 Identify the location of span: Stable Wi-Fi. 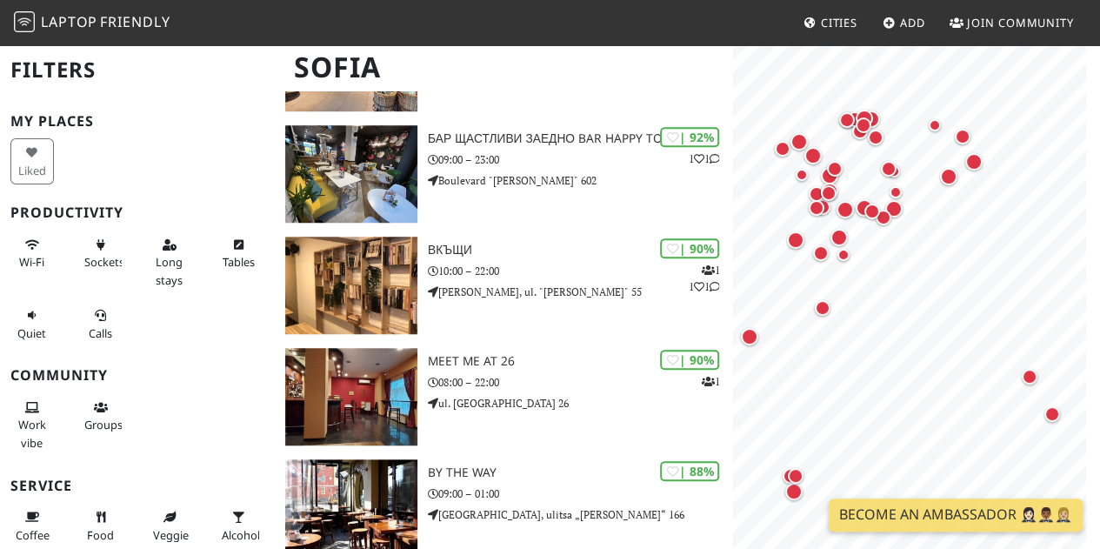
(31, 262).